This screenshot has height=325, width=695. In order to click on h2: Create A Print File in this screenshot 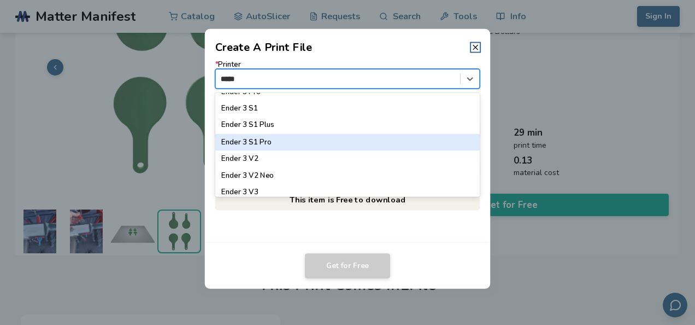, I will do `click(264, 47)`.